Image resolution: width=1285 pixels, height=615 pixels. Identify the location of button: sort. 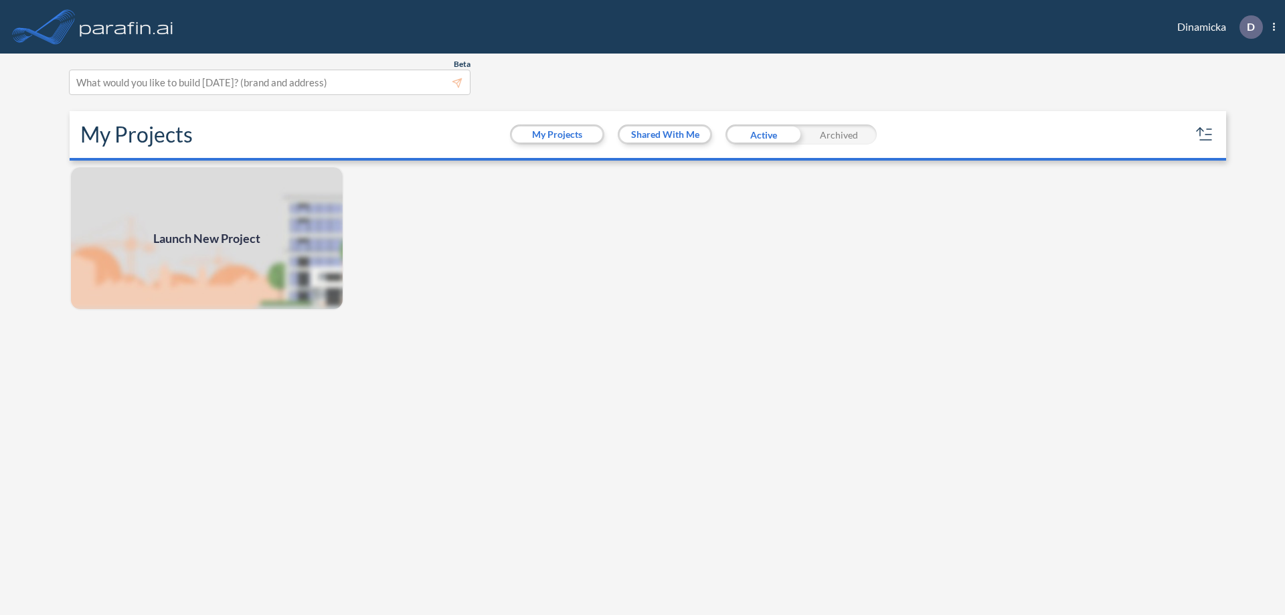
(1205, 135).